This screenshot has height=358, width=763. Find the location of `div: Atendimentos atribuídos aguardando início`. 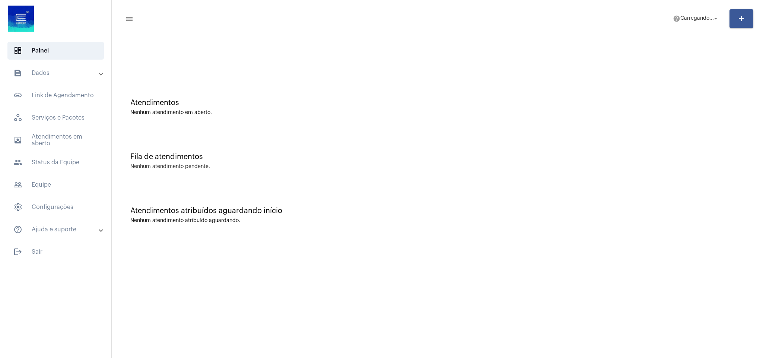

div: Atendimentos atribuídos aguardando início is located at coordinates (437, 211).